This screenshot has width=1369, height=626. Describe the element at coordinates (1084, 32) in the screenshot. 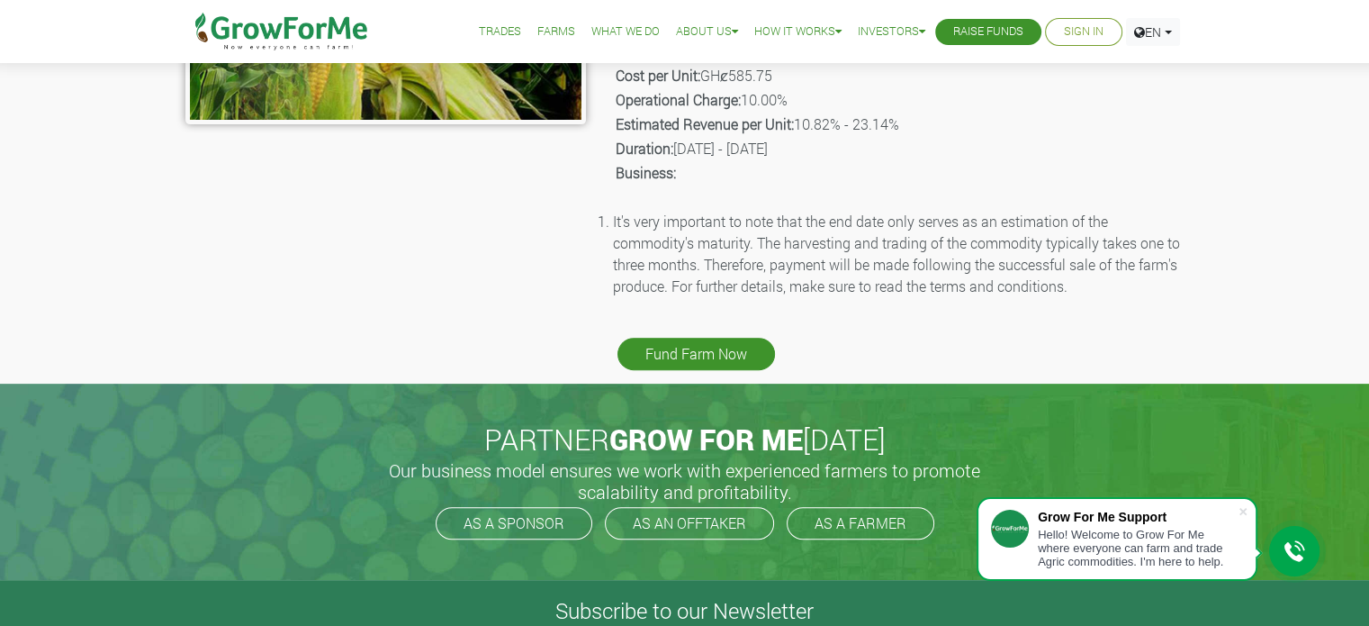

I see `a: Sign In` at that location.